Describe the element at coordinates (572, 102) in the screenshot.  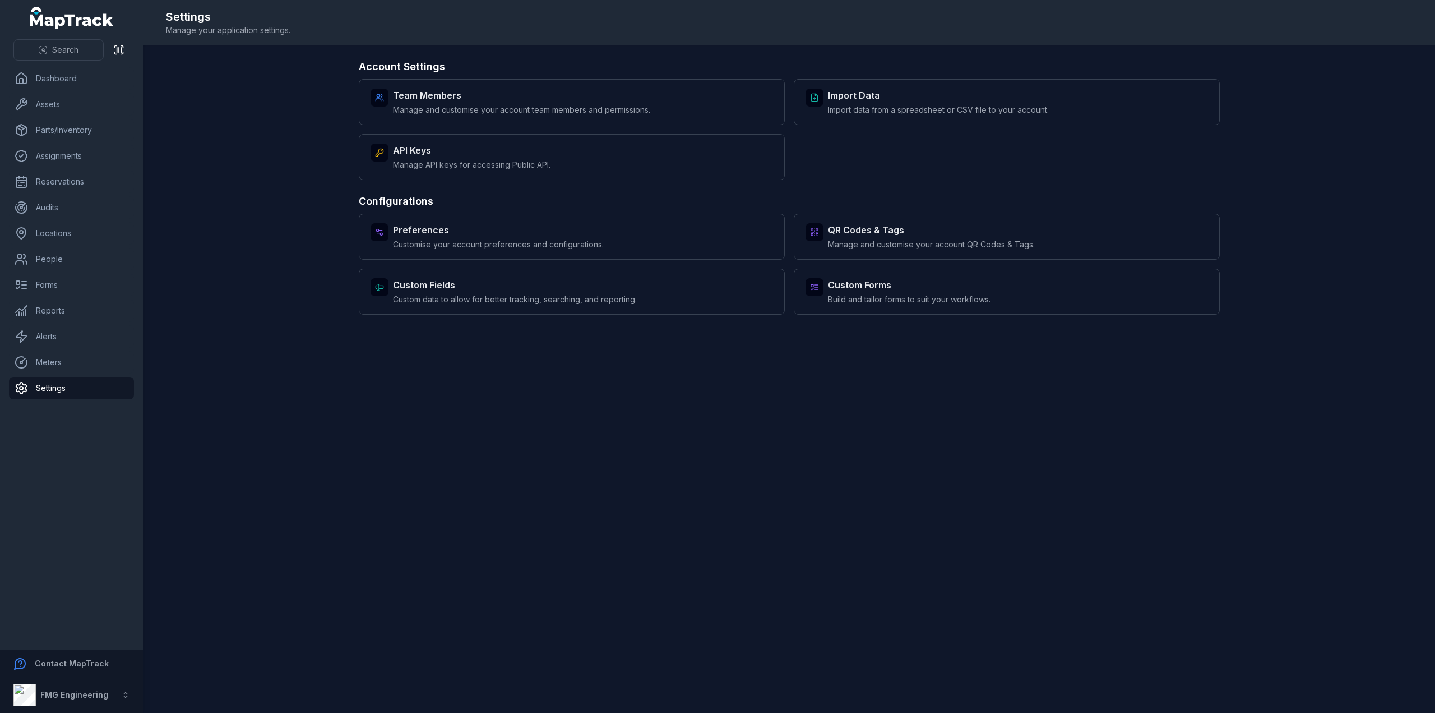
I see `a: Team MembersManage and customise your account team members and permissions.` at that location.